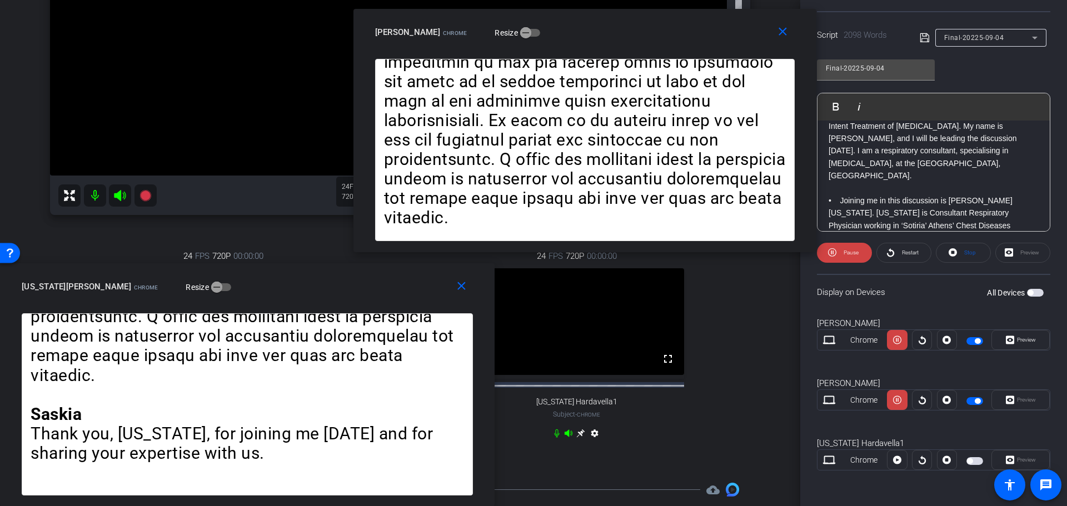 Image resolution: width=1067 pixels, height=506 pixels. I want to click on mat-icon: fullscreen, so click(668, 359).